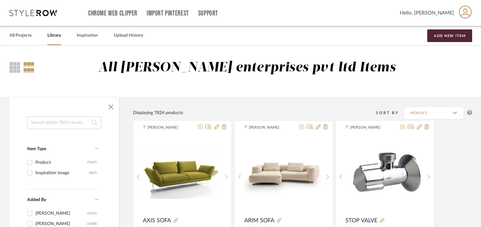 The image size is (481, 227). Describe the element at coordinates (113, 13) in the screenshot. I see `a: Chrome Web Clipper` at that location.